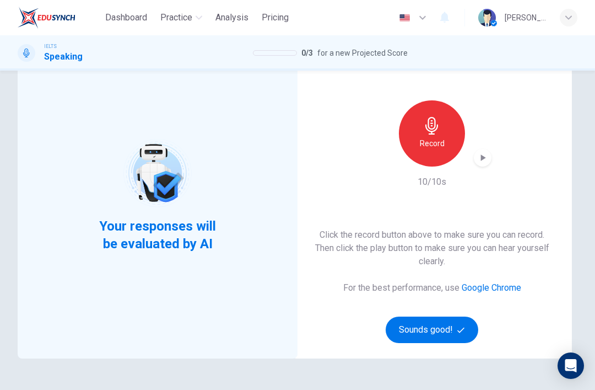 The image size is (595, 390). Describe the element at coordinates (59, 18) in the screenshot. I see `a: EduSynch logo` at that location.